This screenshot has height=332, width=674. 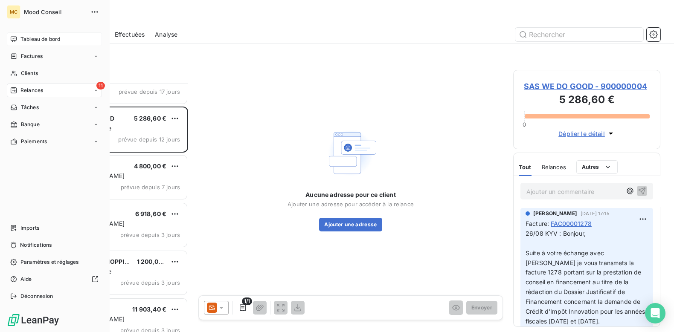 What do you see at coordinates (150, 166) in the screenshot?
I see `span: 4 800,00 €` at bounding box center [150, 166].